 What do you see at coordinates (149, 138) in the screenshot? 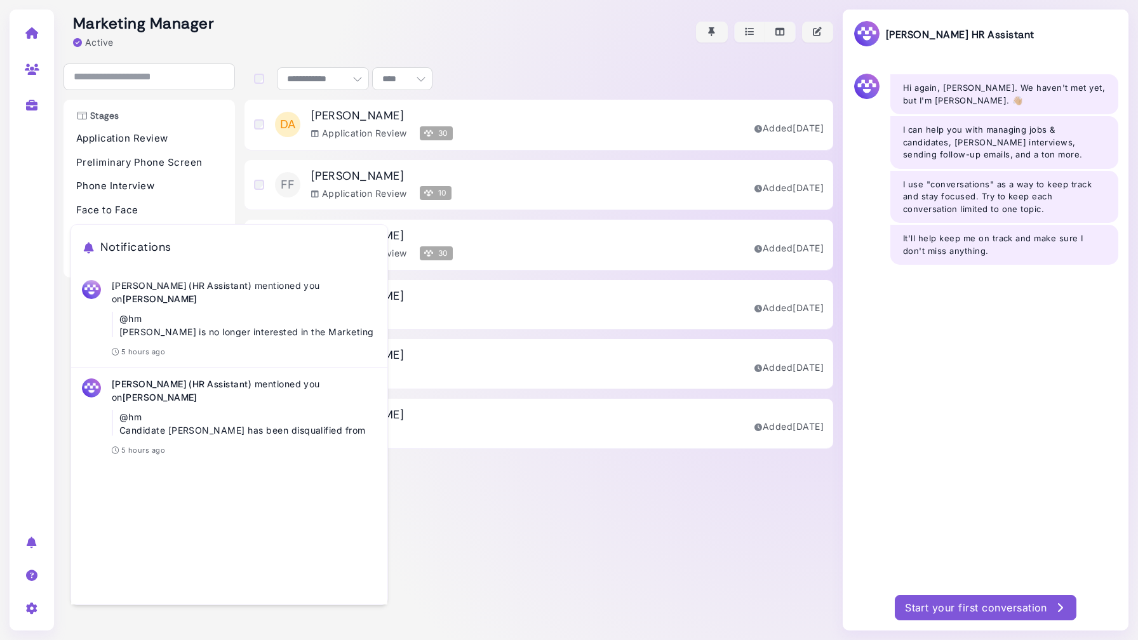
I see `p: Application Review` at bounding box center [149, 138].